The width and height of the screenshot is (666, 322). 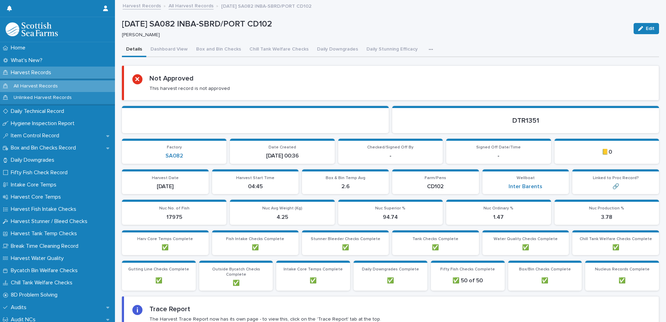 I want to click on p: 17975, so click(x=174, y=217).